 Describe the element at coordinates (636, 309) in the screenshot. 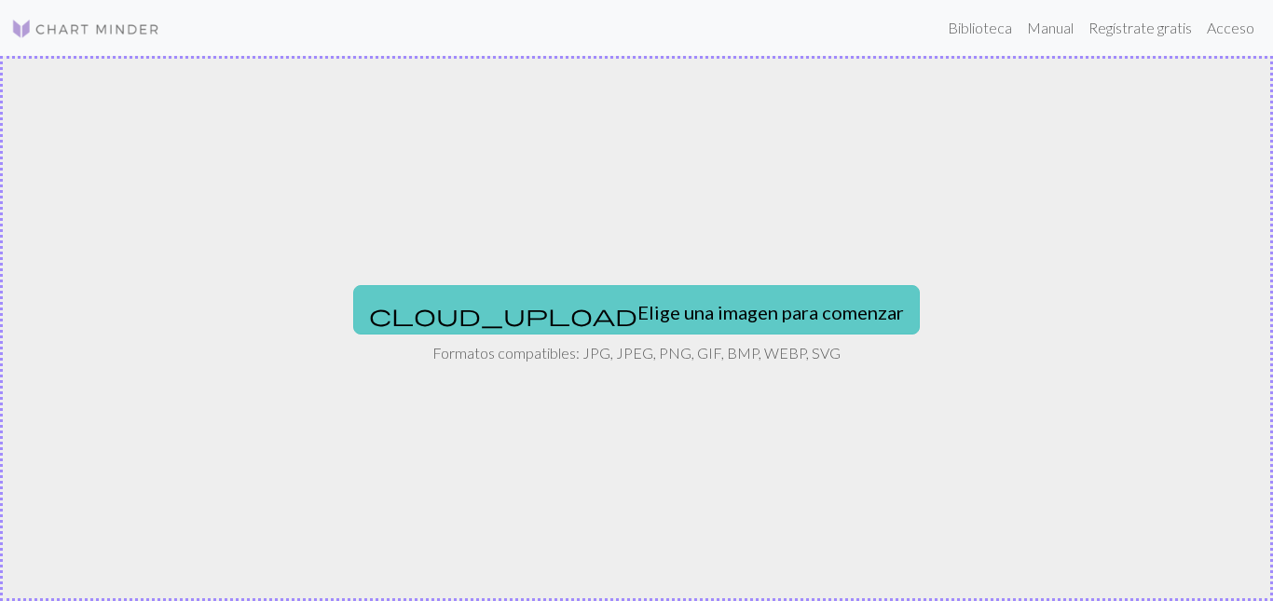

I see `button: Elige una imagen para comenzar` at that location.